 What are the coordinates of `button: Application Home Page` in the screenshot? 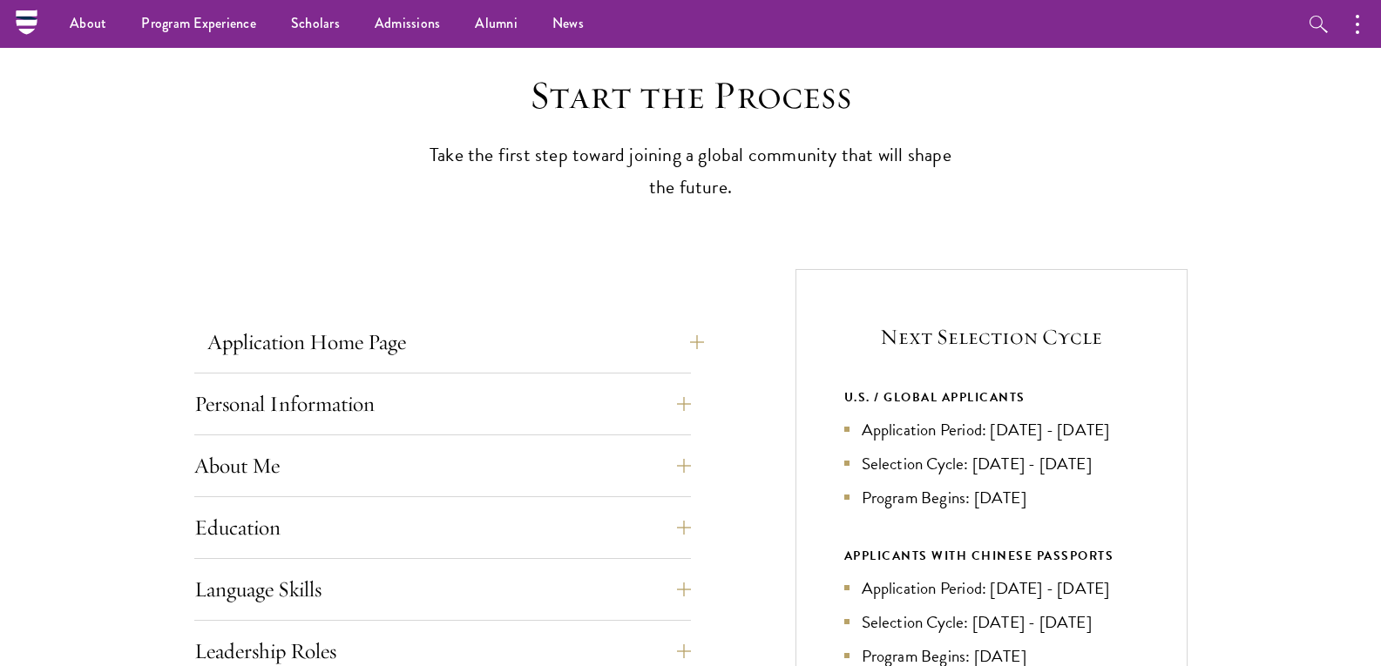 It's located at (456, 342).